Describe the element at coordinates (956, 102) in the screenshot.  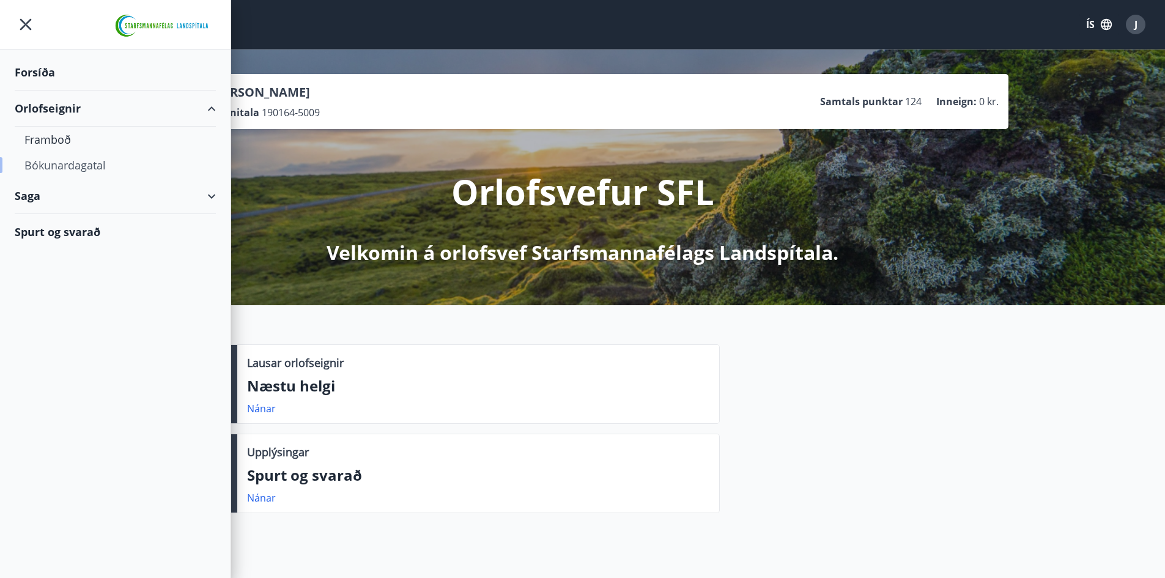
I see `p: Inneign :` at that location.